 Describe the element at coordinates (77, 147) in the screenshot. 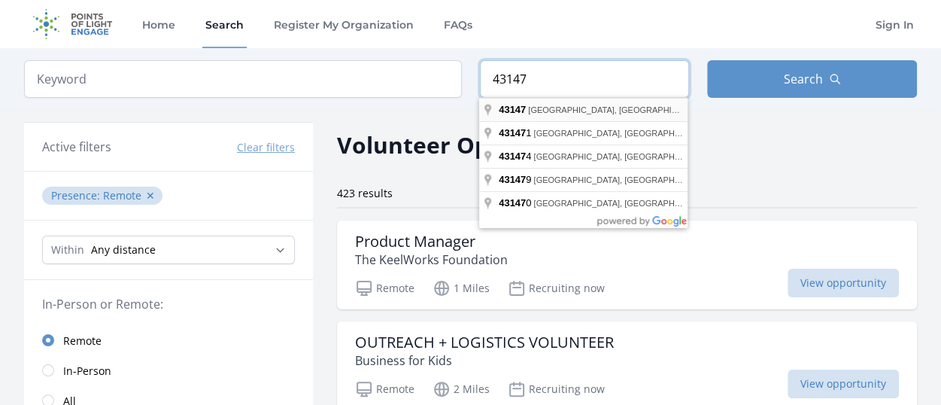

I see `h3: Active filters` at that location.